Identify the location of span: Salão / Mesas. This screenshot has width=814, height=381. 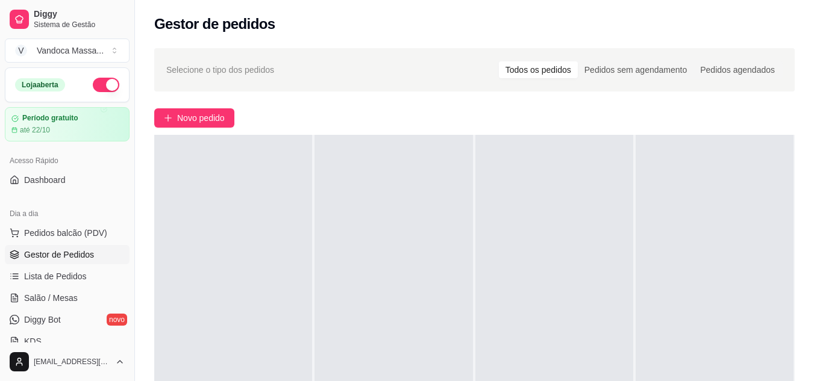
(51, 298).